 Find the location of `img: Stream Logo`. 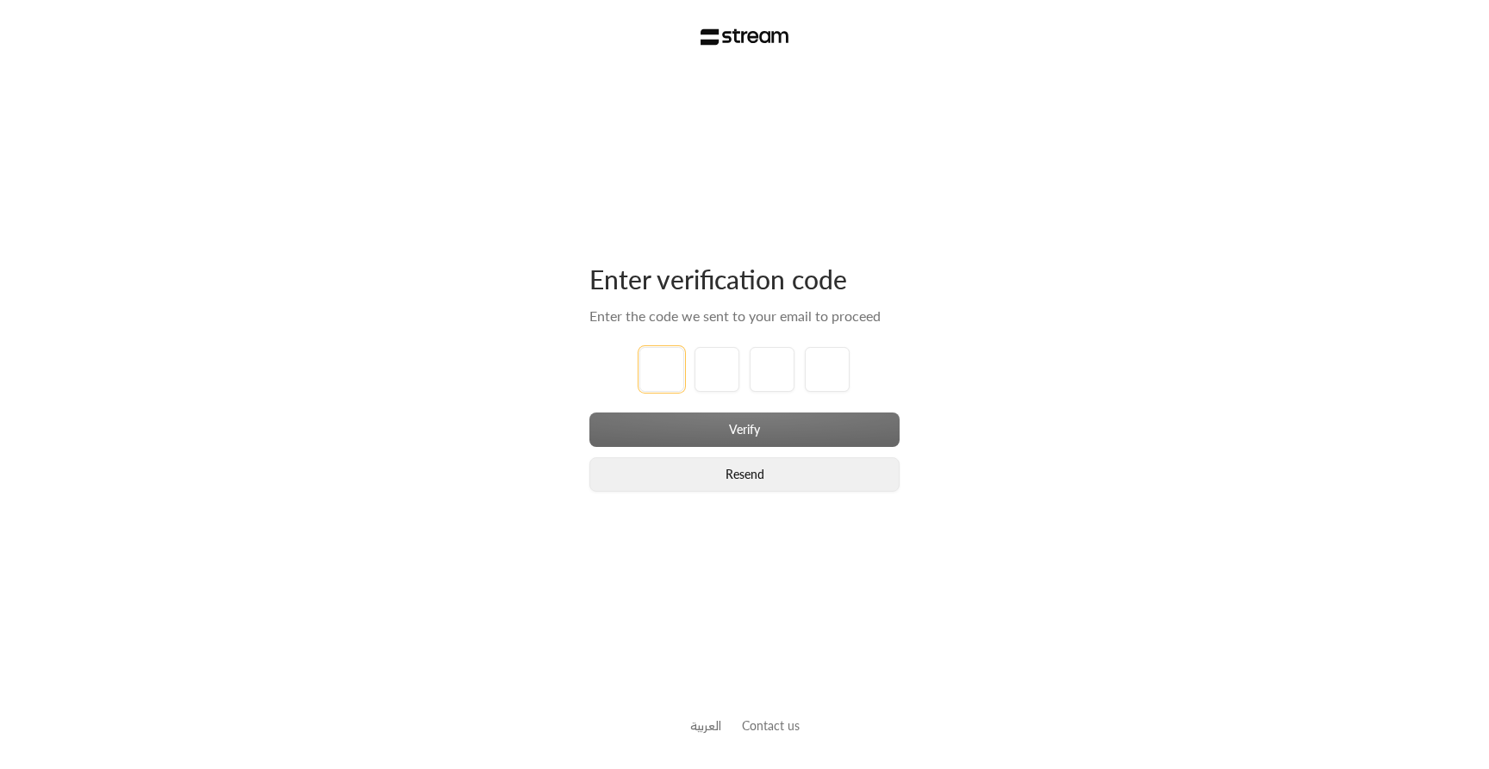

img: Stream Logo is located at coordinates (744, 37).